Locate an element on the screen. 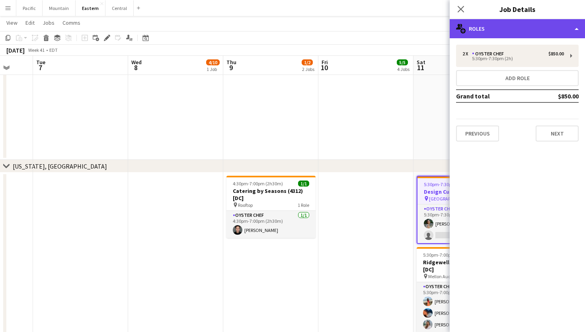 The width and height of the screenshot is (585, 332). a: Jobs is located at coordinates (49, 23).